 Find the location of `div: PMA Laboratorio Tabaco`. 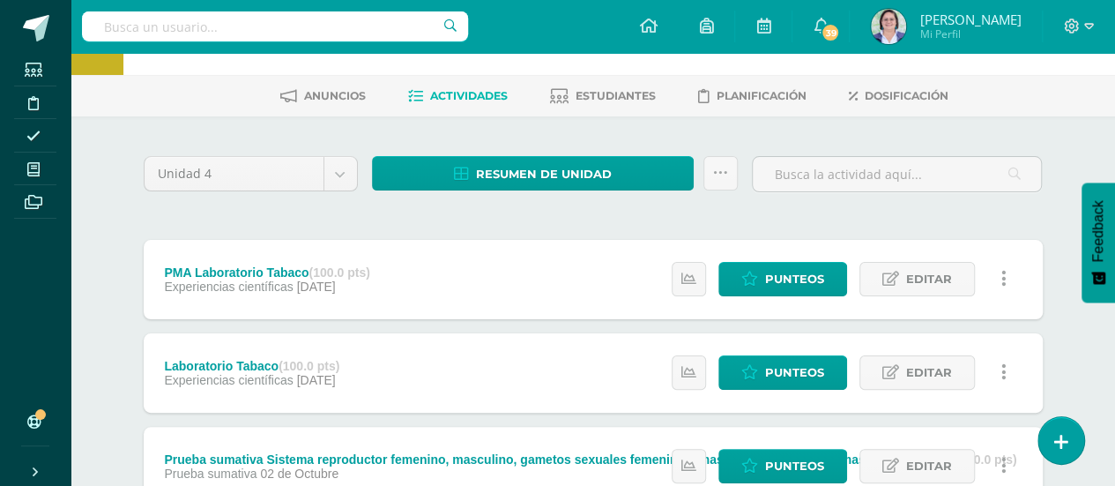

div: PMA Laboratorio Tabaco is located at coordinates (266, 272).